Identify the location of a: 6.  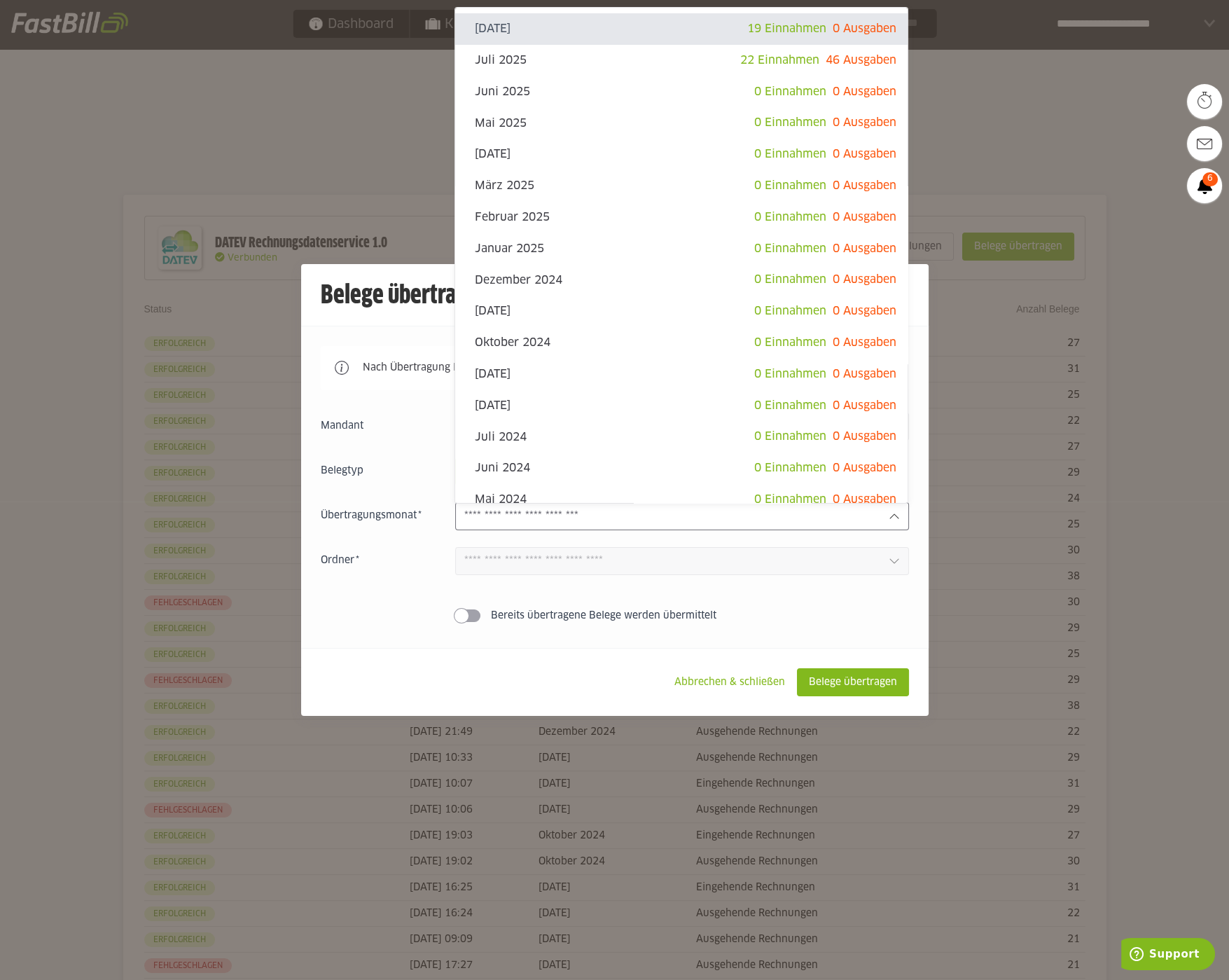
(1205, 185).